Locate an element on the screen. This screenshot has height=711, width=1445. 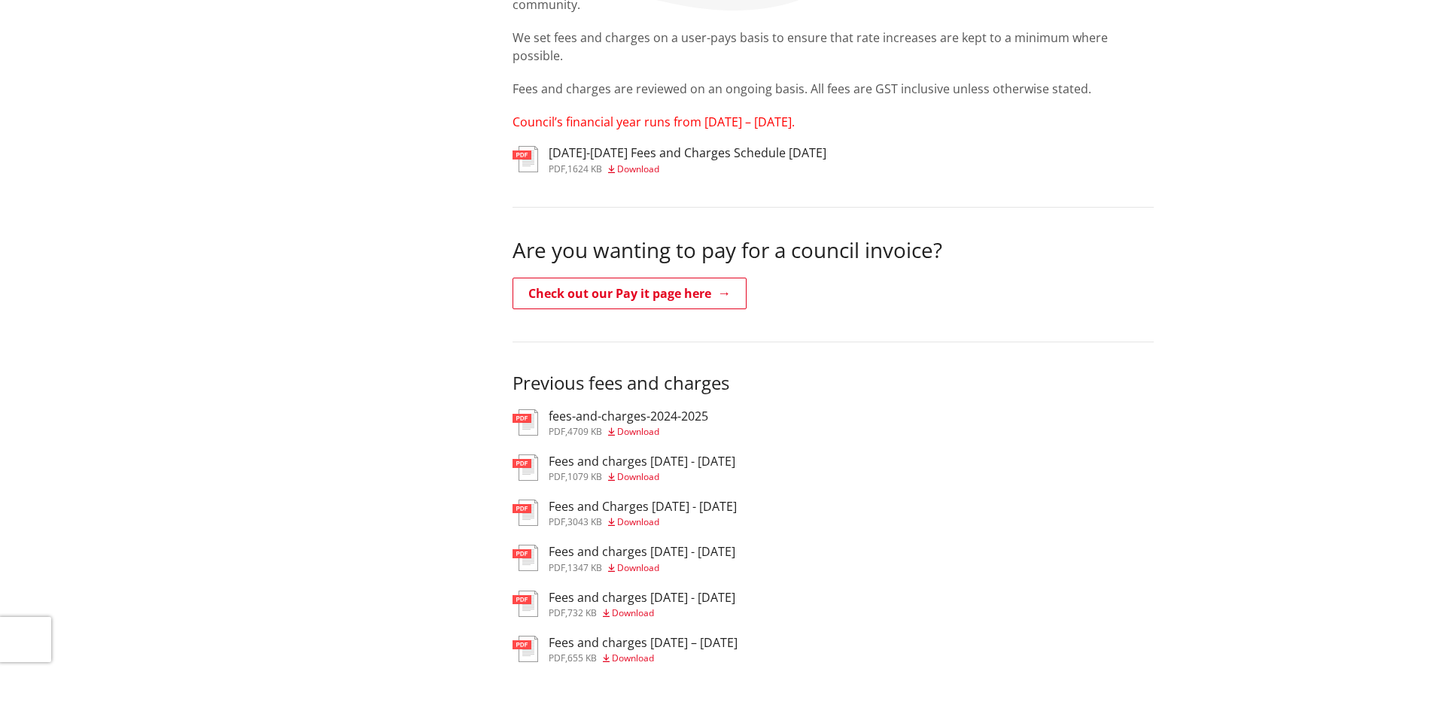
span: 1624 KB is located at coordinates (585, 169).